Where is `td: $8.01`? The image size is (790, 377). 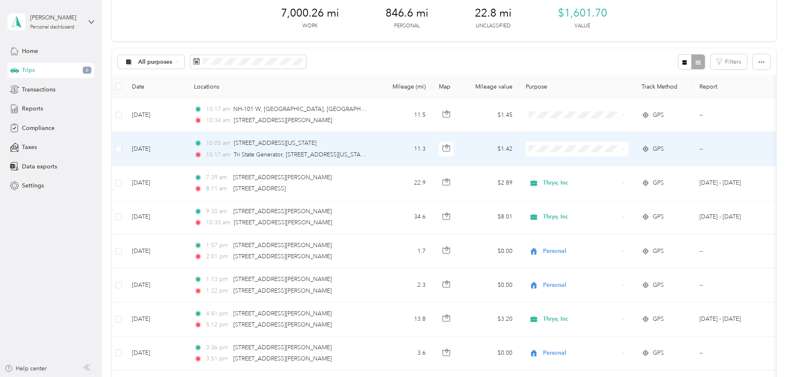 td: $8.01 is located at coordinates (490, 217).